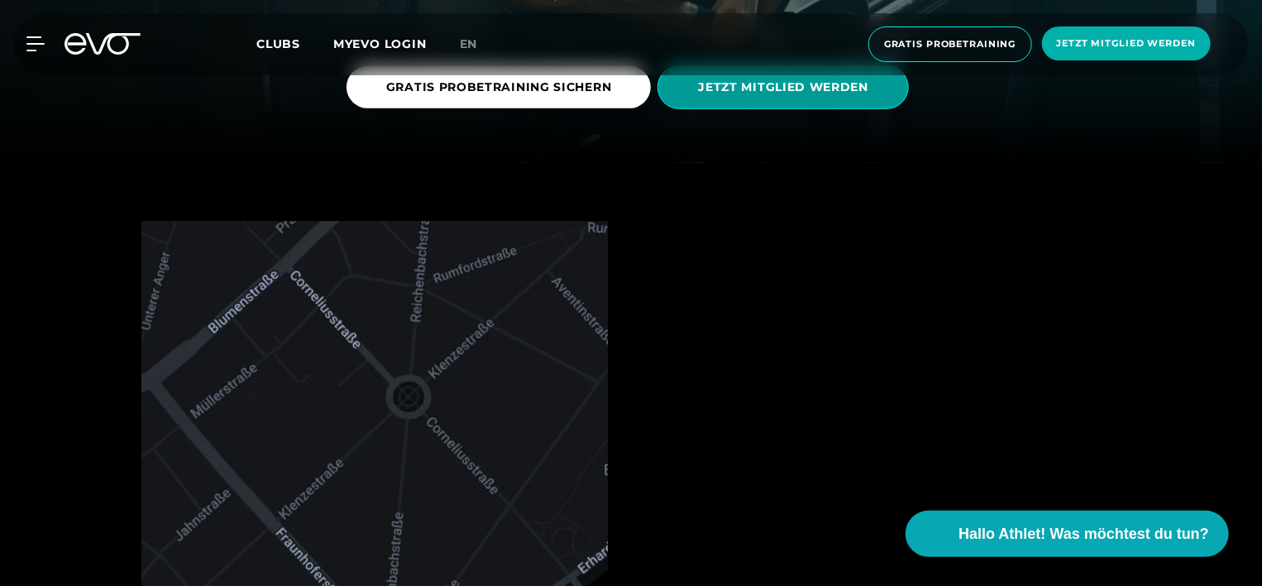 This screenshot has height=586, width=1262. Describe the element at coordinates (295, 43) in the screenshot. I see `a: Clubs` at that location.